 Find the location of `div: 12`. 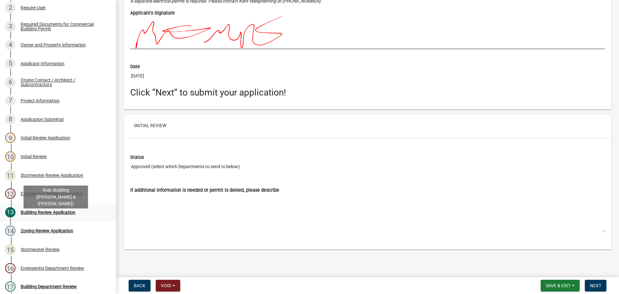

div: 12 is located at coordinates (10, 193).